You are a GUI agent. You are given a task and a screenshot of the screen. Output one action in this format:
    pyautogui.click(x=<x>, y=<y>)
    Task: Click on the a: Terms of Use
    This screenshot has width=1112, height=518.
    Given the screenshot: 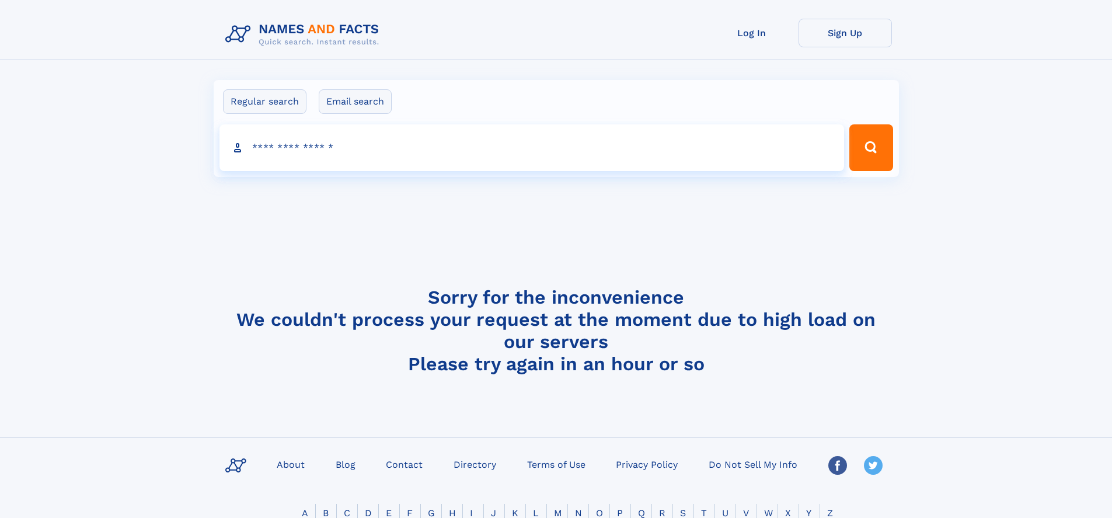 What is the action you would take?
    pyautogui.click(x=556, y=463)
    